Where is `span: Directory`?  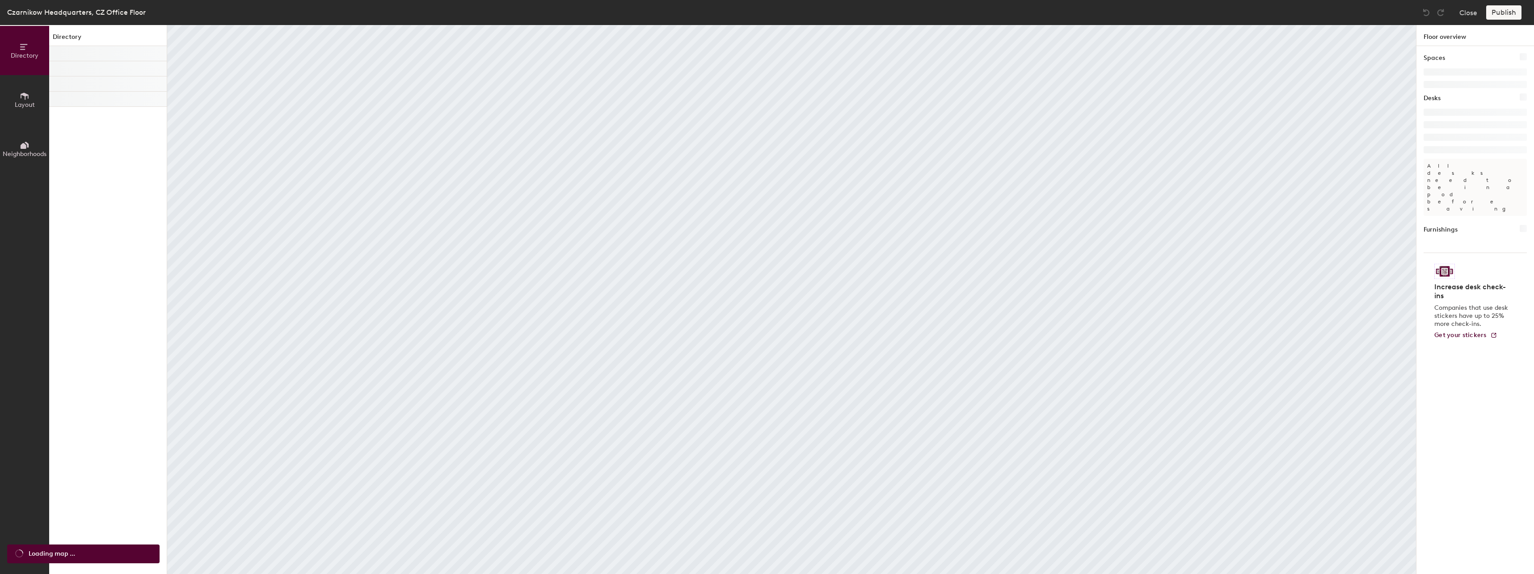 span: Directory is located at coordinates (25, 55).